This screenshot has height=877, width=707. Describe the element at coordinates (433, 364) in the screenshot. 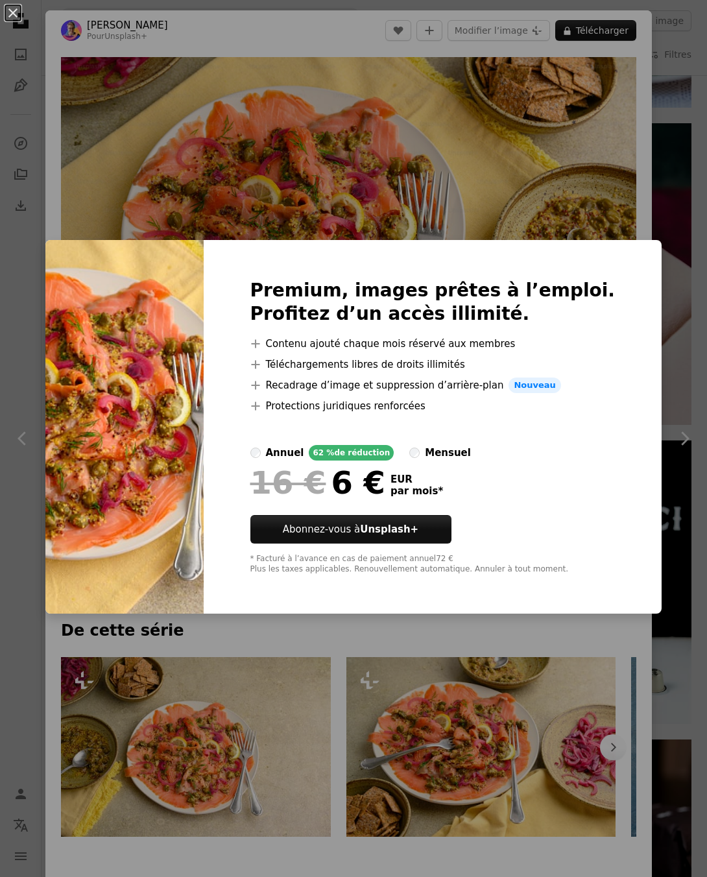

I see `li: Téléchargements libres de droits illimités` at that location.